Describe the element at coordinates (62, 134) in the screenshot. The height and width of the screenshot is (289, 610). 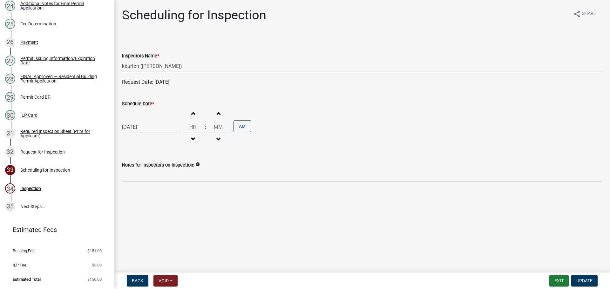
I see `div: Required Inspection Sheet (Print for Applicant)` at that location.